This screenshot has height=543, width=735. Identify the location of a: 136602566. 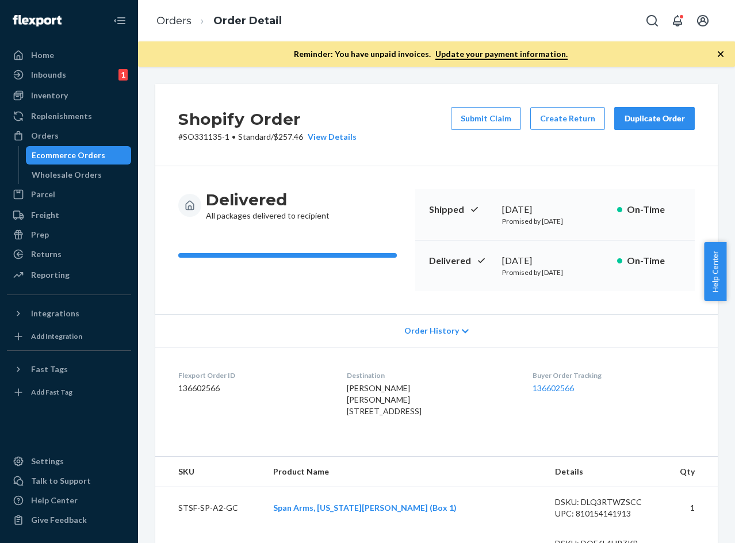
(553, 387).